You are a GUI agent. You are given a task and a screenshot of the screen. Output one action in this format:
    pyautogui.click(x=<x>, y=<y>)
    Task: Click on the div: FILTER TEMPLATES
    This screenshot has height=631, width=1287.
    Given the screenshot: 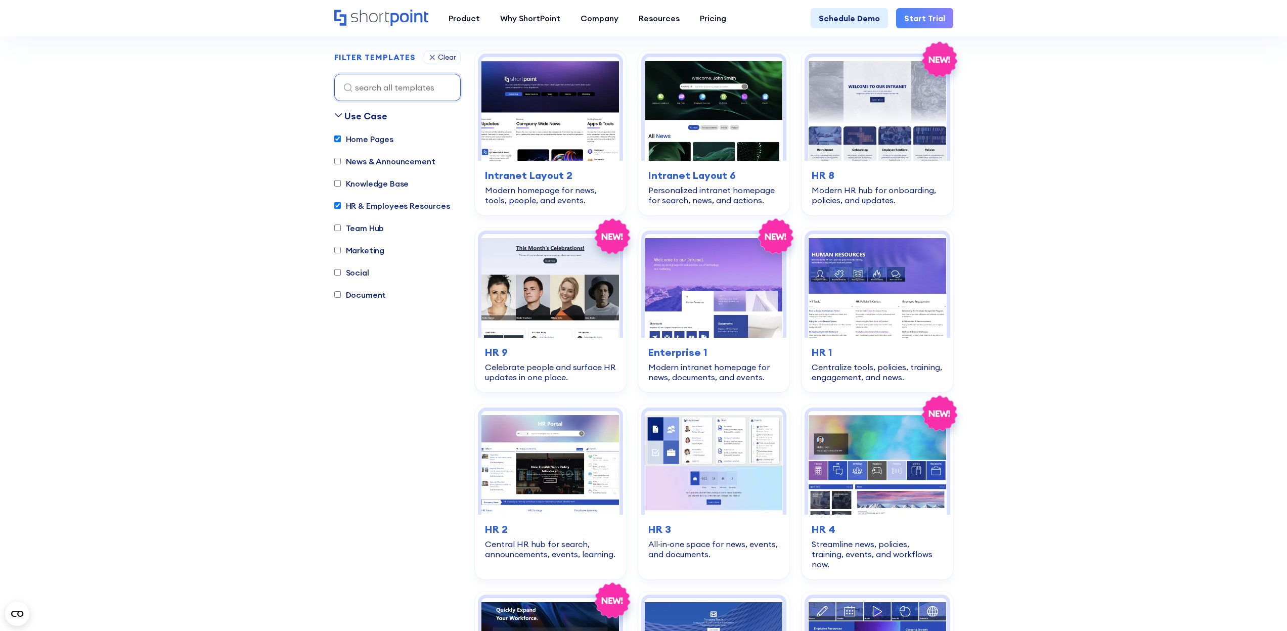 What is the action you would take?
    pyautogui.click(x=375, y=58)
    